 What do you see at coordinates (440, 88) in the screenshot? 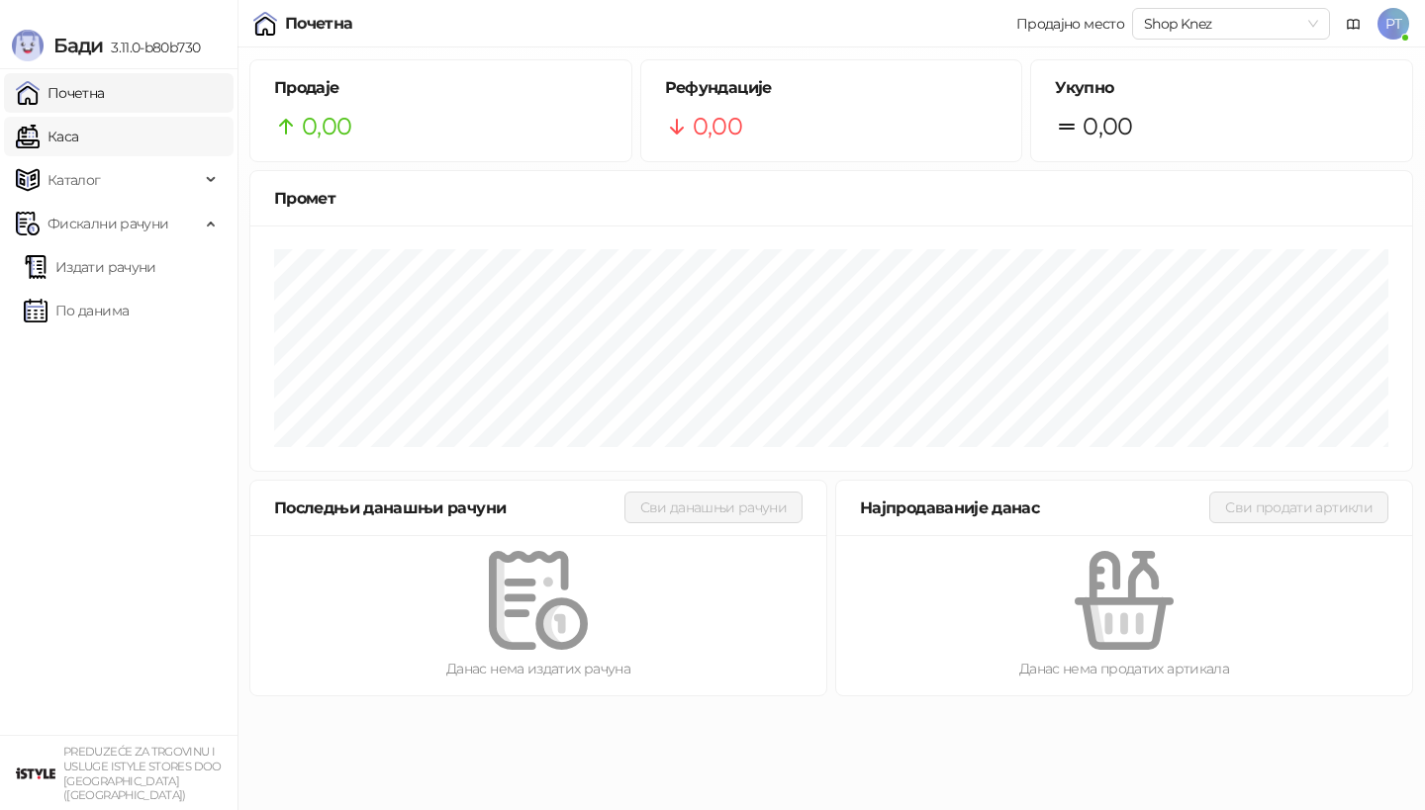
I see `h5: Продаје` at bounding box center [440, 88].